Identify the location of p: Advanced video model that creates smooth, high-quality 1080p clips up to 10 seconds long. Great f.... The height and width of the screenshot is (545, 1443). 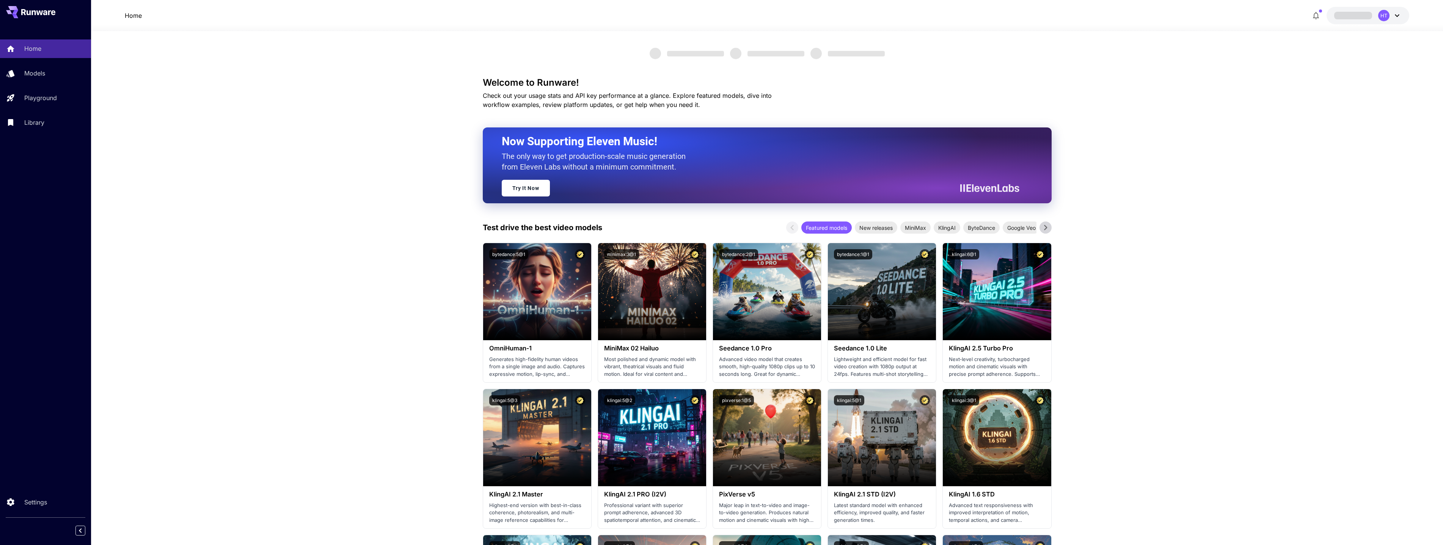
(767, 367).